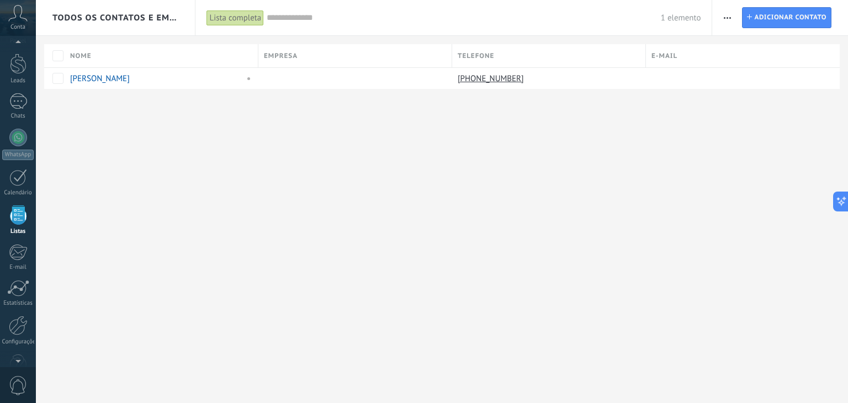 The height and width of the screenshot is (403, 848). Describe the element at coordinates (18, 81) in the screenshot. I see `div: Leads` at that location.